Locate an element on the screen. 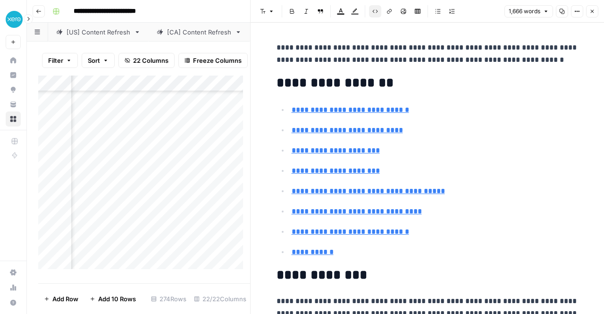  button: Sort is located at coordinates (98, 60).